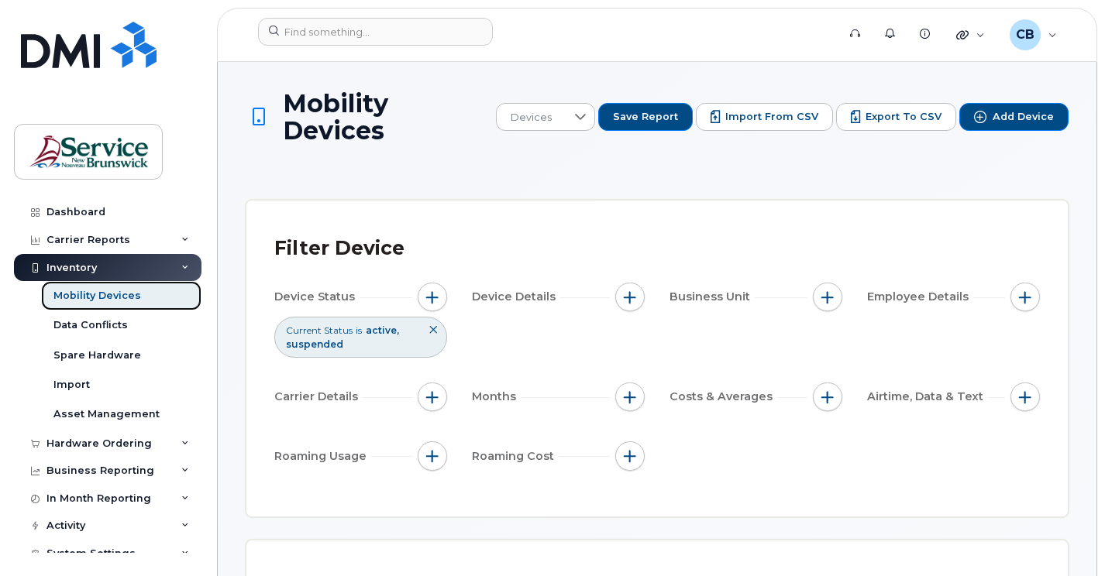 This screenshot has height=576, width=1105. What do you see at coordinates (317, 297) in the screenshot?
I see `span: Device Status` at bounding box center [317, 297].